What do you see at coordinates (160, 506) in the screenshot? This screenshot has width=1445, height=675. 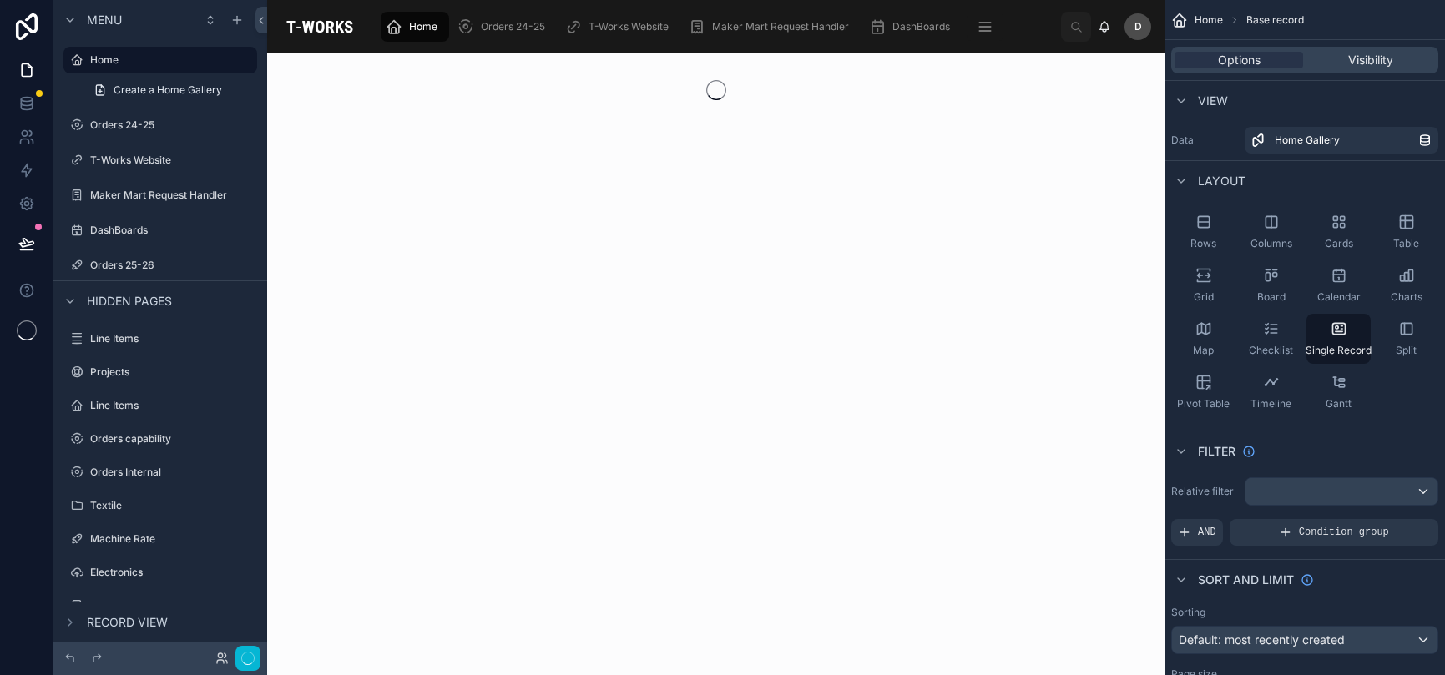 I see `a: Textile` at bounding box center [160, 506].